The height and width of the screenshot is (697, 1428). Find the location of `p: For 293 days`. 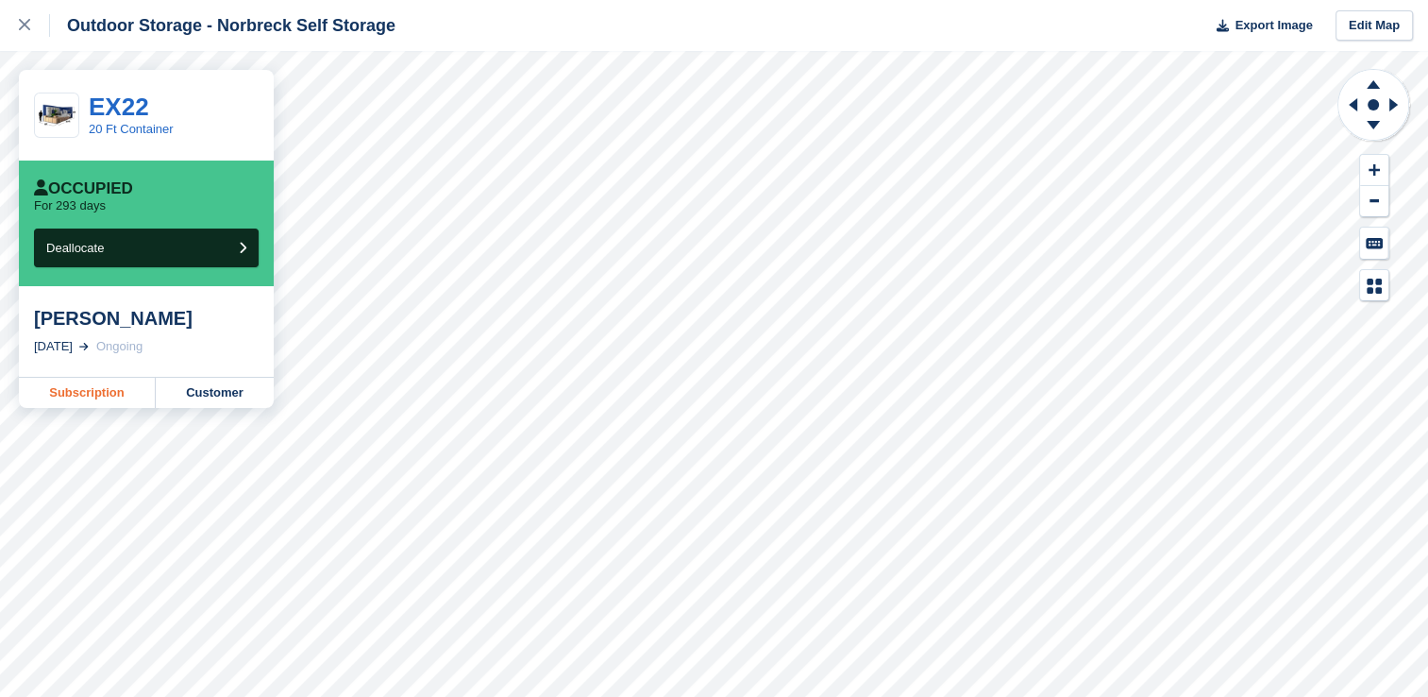

p: For 293 days is located at coordinates (70, 206).